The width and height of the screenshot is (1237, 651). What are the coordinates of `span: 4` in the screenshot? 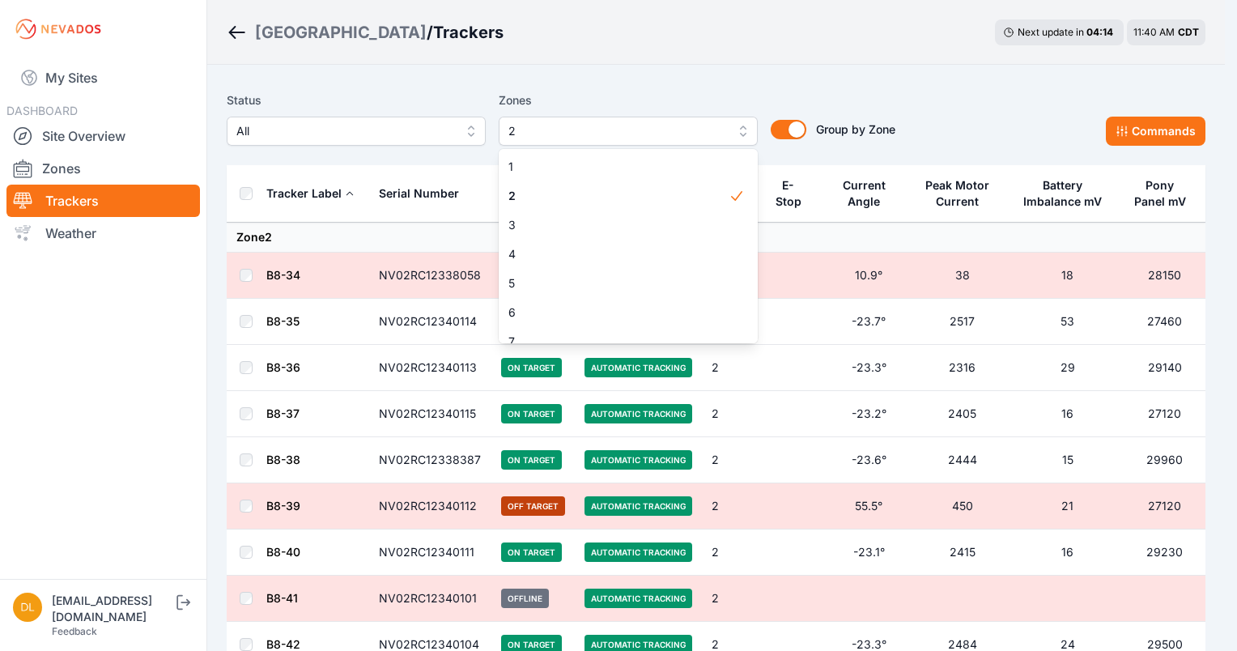 It's located at (618, 254).